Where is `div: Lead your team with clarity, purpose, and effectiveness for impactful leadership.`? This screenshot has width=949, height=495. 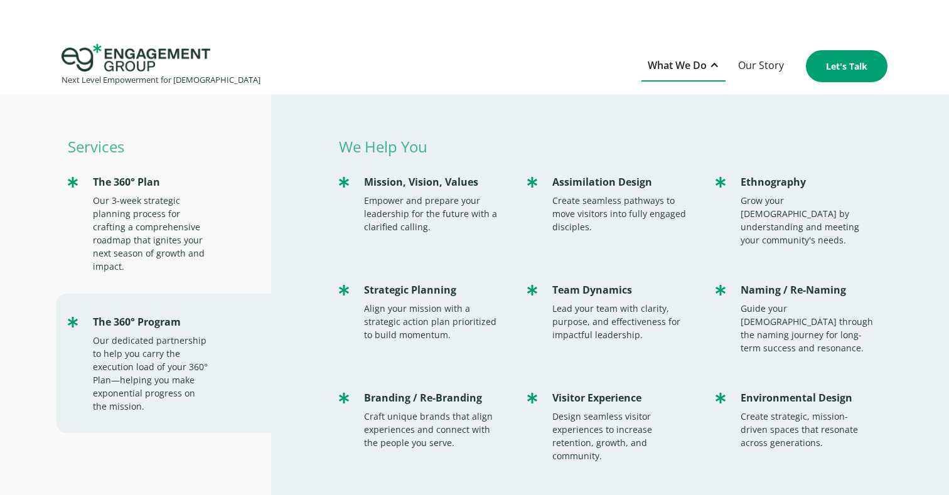 div: Lead your team with clarity, purpose, and effectiveness for impactful leadership. is located at coordinates (619, 321).